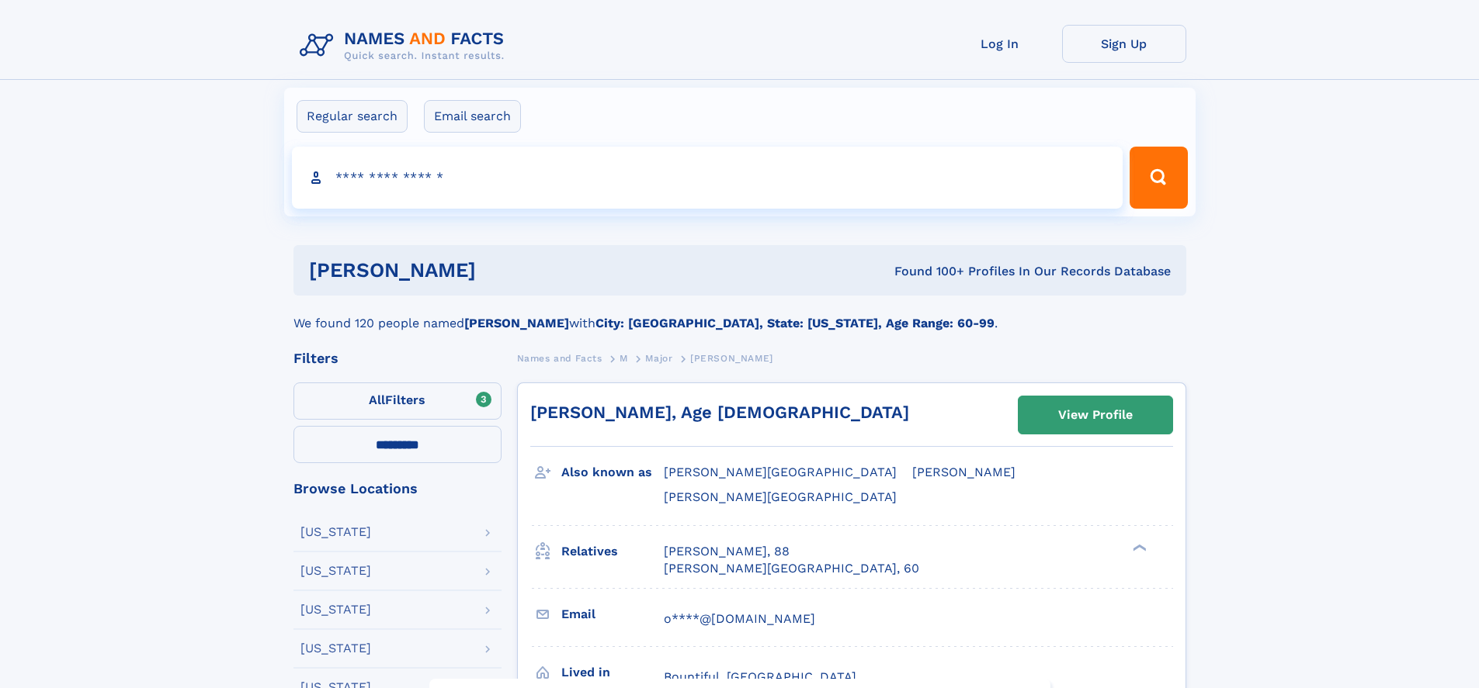 Image resolution: width=1479 pixels, height=688 pixels. Describe the element at coordinates (740, 314) in the screenshot. I see `div: We found 120 people named with .` at that location.